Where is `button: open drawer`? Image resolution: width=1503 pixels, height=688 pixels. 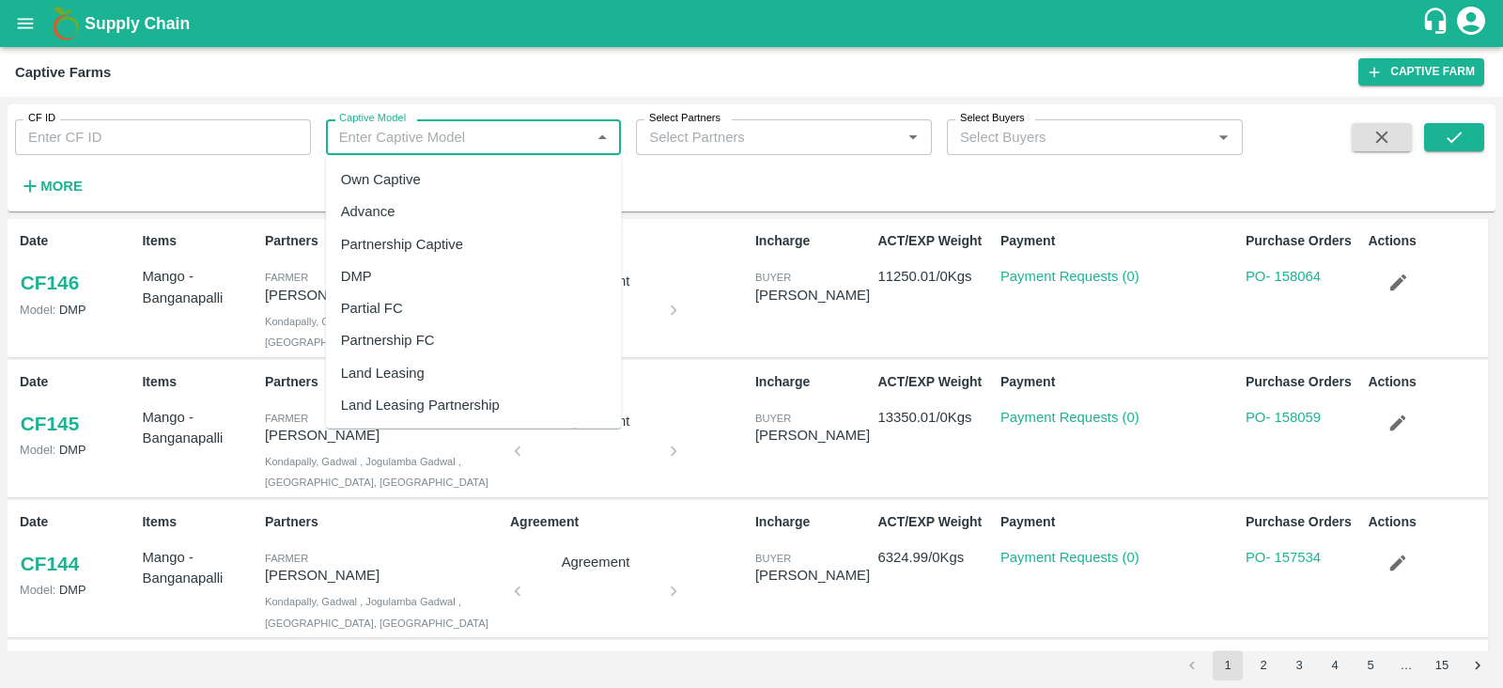 button: open drawer is located at coordinates (25, 23).